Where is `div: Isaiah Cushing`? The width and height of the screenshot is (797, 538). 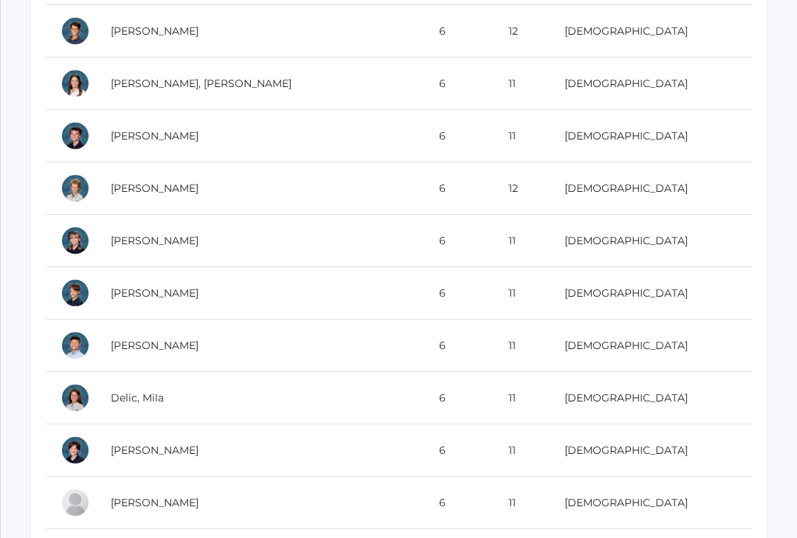
div: Isaiah Cushing is located at coordinates (75, 293).